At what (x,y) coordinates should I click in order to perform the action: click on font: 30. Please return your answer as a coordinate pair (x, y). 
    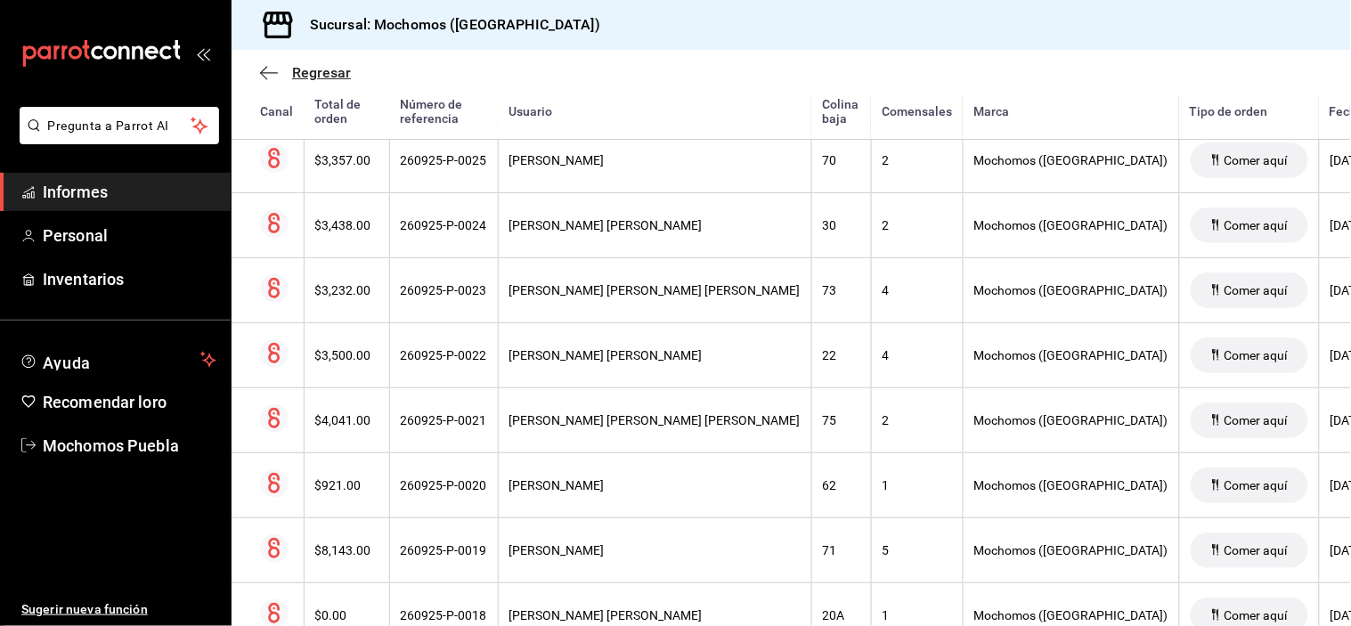
    Looking at the image, I should click on (830, 225).